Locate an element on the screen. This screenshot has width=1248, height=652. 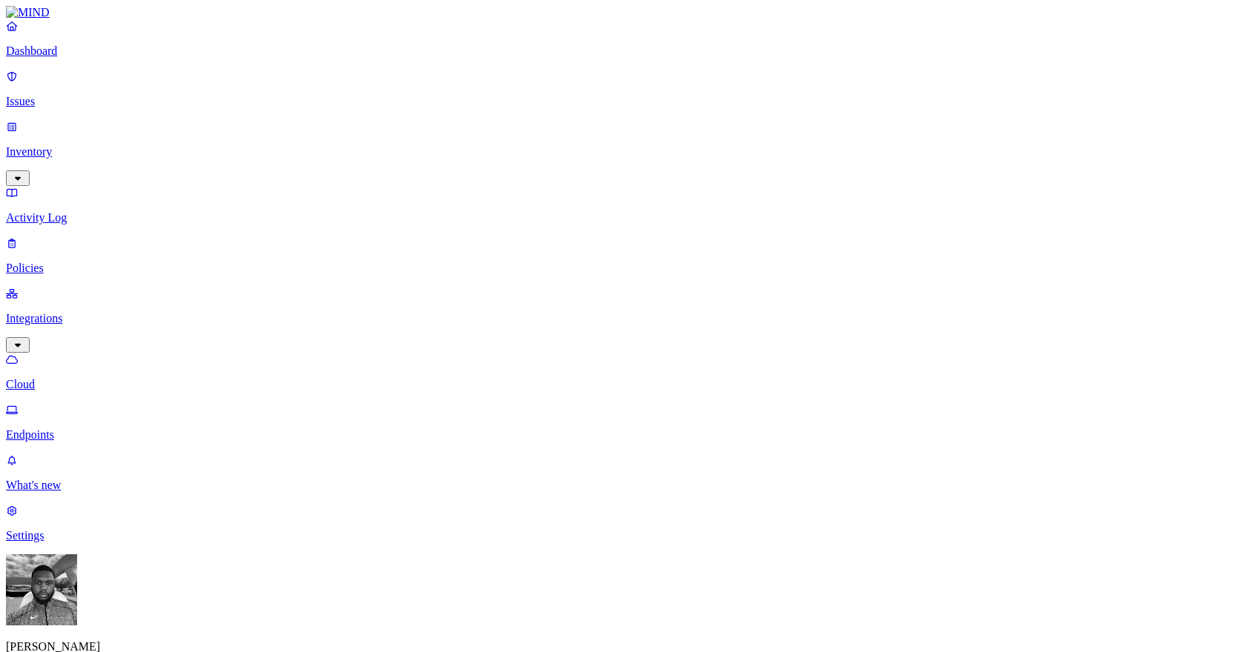
img: MIND is located at coordinates (27, 13).